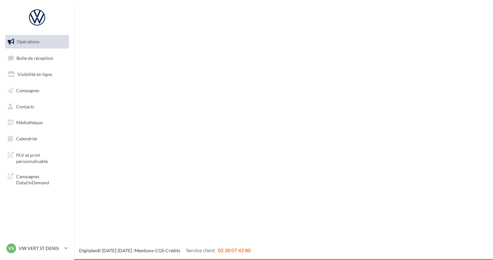 The width and height of the screenshot is (493, 260). I want to click on a: VV VW VERT ST DENIS, so click(37, 248).